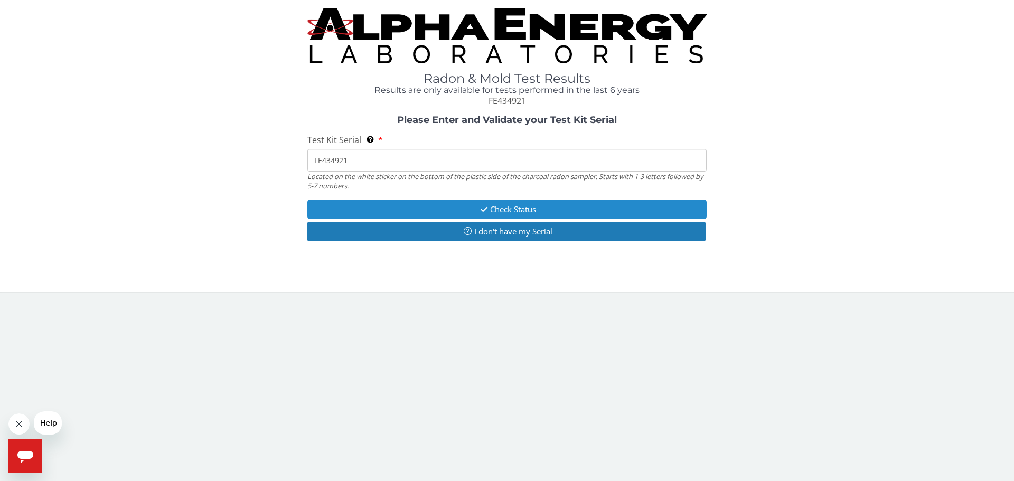  What do you see at coordinates (506, 231) in the screenshot?
I see `button: I don't have my Serial` at bounding box center [506, 231].